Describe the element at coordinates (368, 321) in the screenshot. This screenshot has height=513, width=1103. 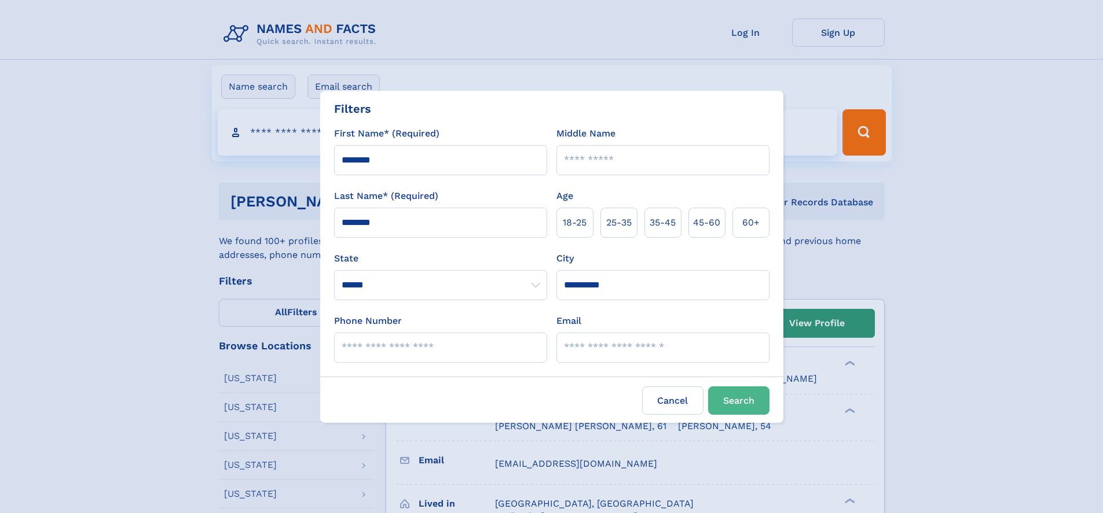
I see `label: Phone Number` at that location.